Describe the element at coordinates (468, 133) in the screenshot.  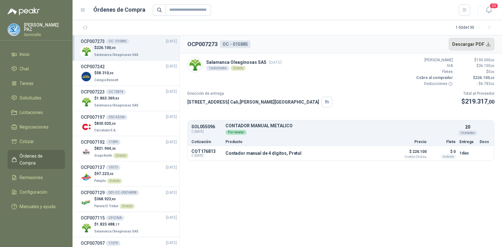
I see `div: Unidades` at that location.